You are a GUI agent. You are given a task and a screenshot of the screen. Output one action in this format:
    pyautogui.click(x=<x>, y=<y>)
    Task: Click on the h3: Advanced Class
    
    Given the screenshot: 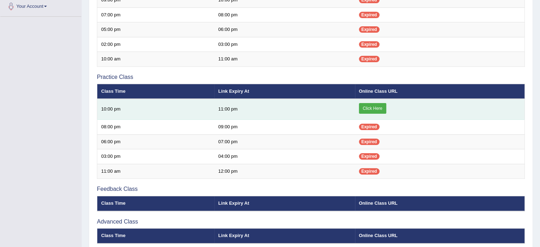 What is the action you would take?
    pyautogui.click(x=311, y=221)
    